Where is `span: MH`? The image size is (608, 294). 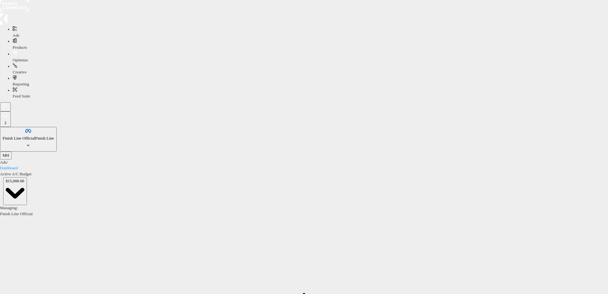 span: MH is located at coordinates (6, 155).